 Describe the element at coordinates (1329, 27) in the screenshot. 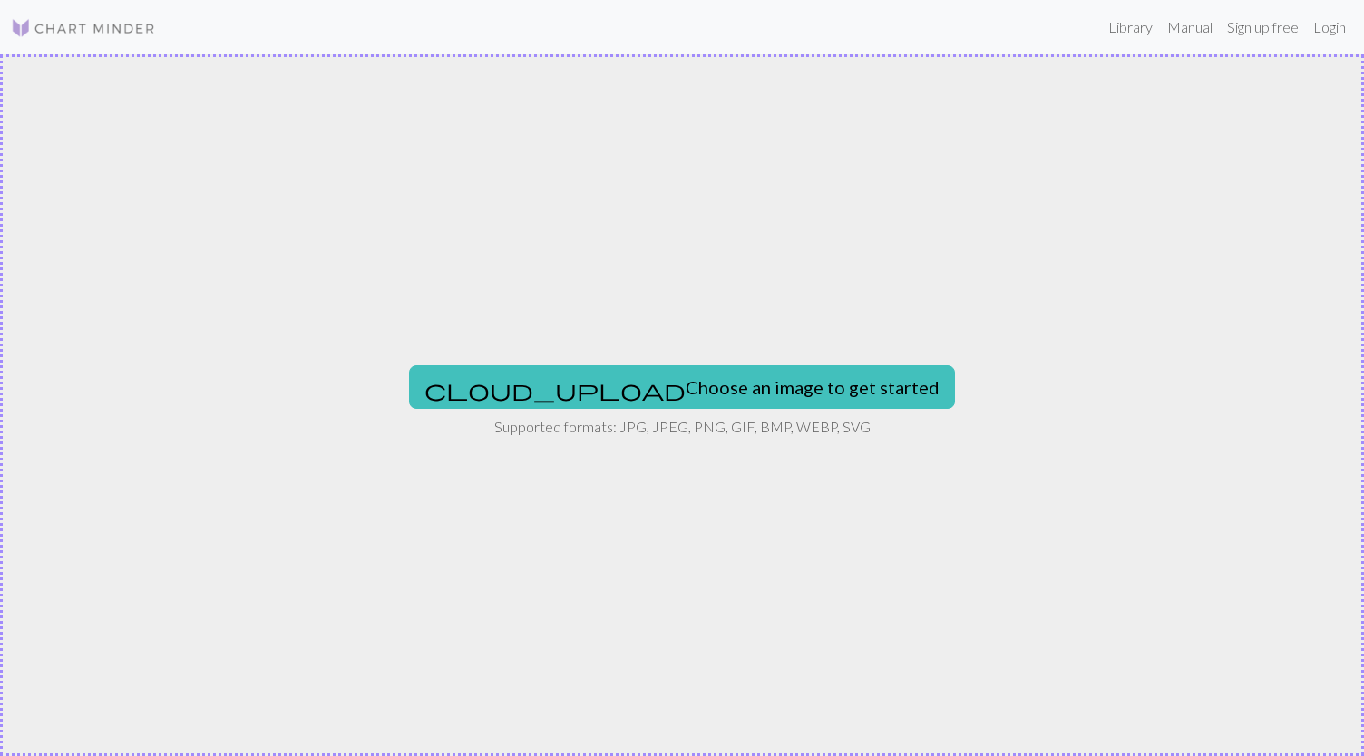

I see `a: Login` at that location.